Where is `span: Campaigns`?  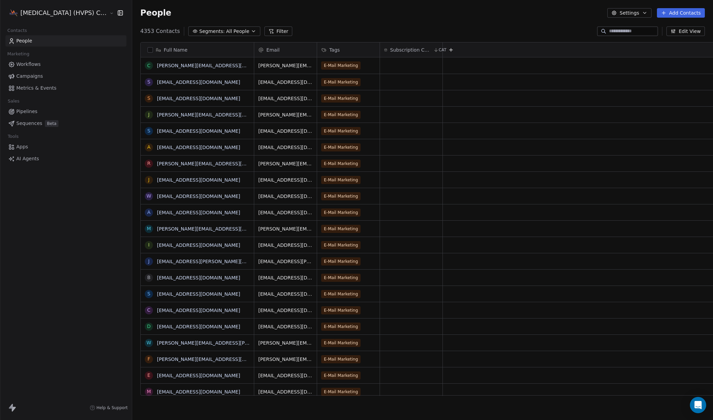 span: Campaigns is located at coordinates (30, 76).